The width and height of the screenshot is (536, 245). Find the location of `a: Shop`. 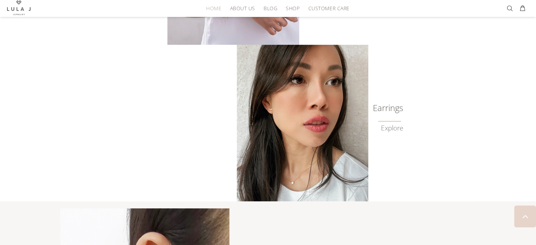

a: Shop is located at coordinates (293, 8).